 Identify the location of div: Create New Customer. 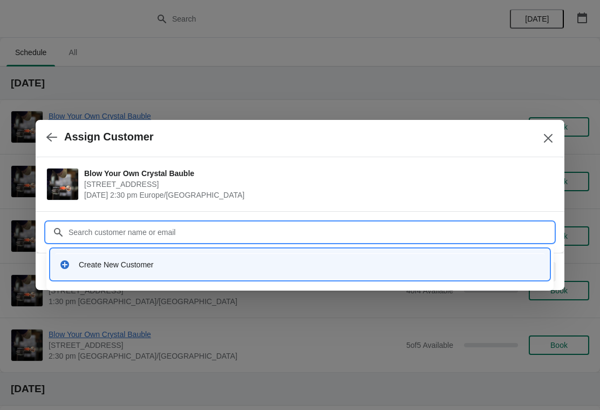
(310, 265).